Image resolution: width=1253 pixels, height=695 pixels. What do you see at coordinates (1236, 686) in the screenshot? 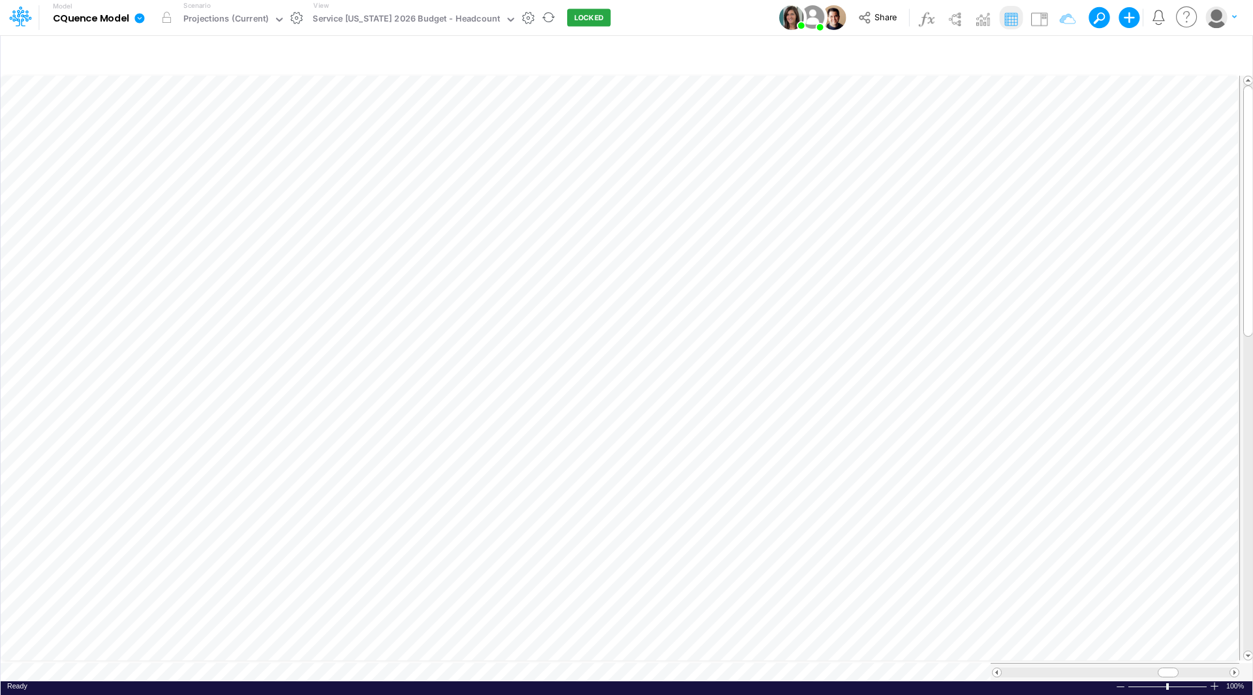
I see `span: 100%` at bounding box center [1236, 686].